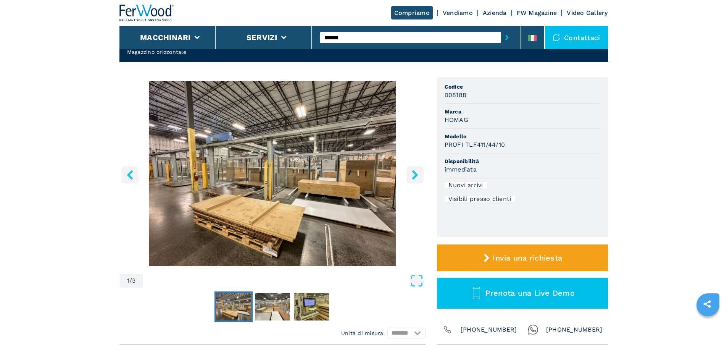 The image size is (727, 348). Describe the element at coordinates (284, 280) in the screenshot. I see `button: Open Fullscreen` at that location.